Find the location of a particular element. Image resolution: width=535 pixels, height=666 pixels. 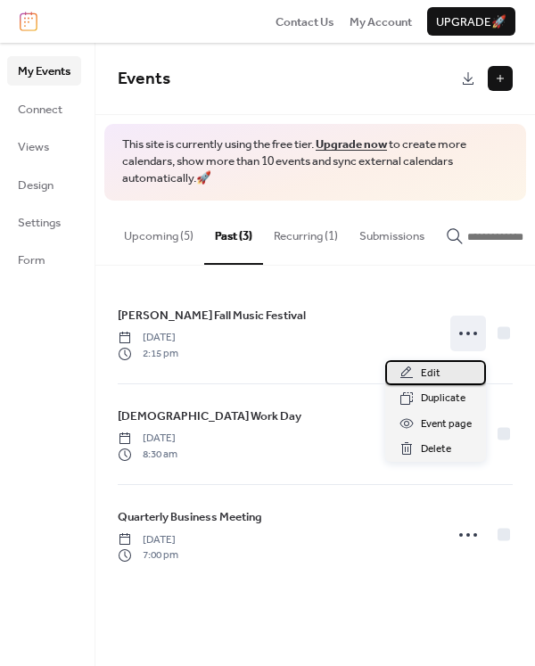

button: Submissions is located at coordinates (392, 232).